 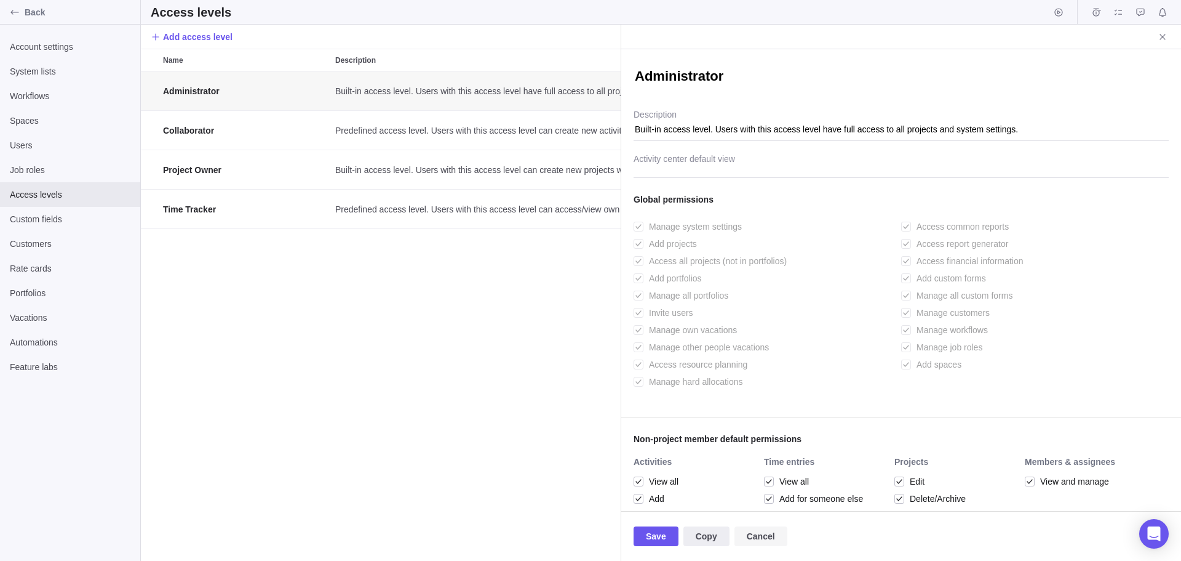 I want to click on div: Access report generator, so click(x=1032, y=244).